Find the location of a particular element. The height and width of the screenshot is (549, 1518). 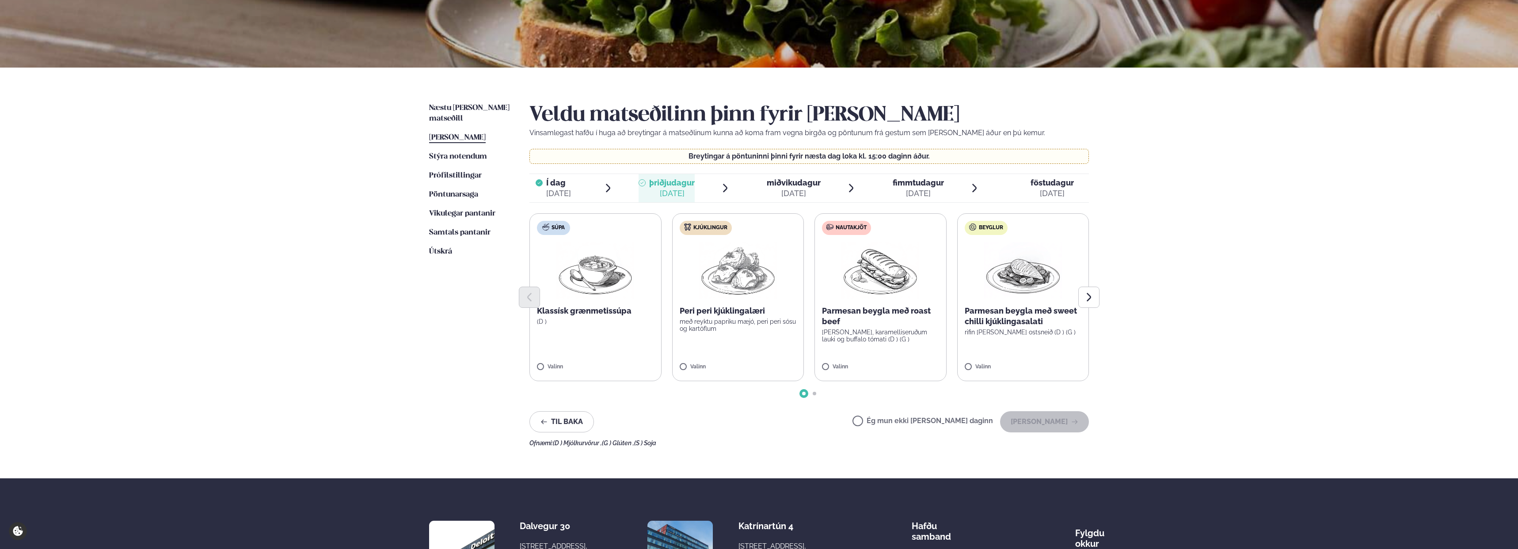

a: Stýra notendum is located at coordinates (458, 157).